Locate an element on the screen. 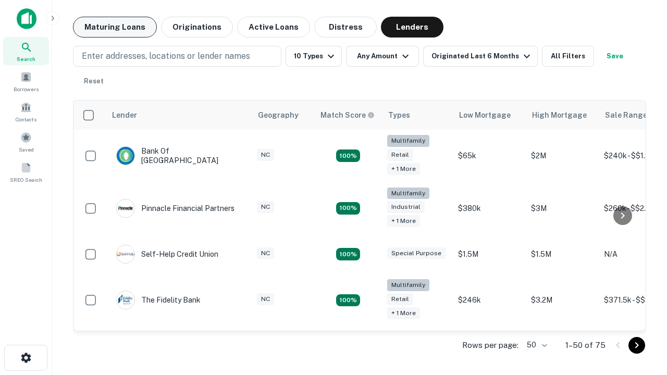 The width and height of the screenshot is (667, 375). div: Self-help Credit Union is located at coordinates (167, 254).